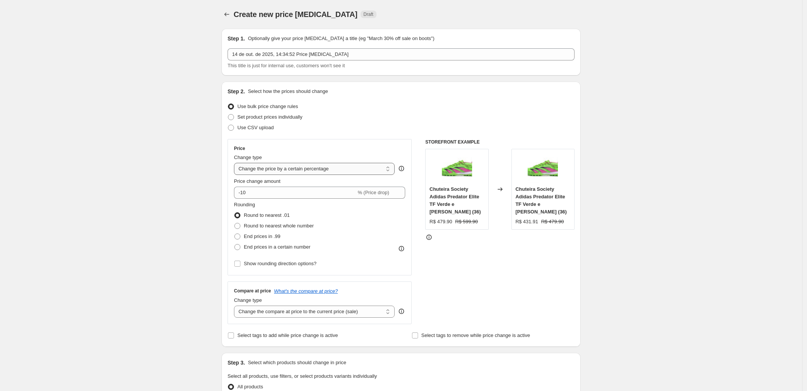  What do you see at coordinates (373, 192) in the screenshot?
I see `span: % (Price drop)` at bounding box center [373, 192].